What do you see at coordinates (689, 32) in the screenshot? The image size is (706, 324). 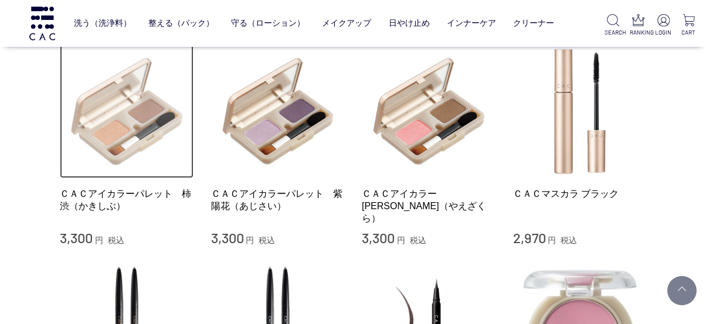 I see `p: CART` at bounding box center [689, 32].